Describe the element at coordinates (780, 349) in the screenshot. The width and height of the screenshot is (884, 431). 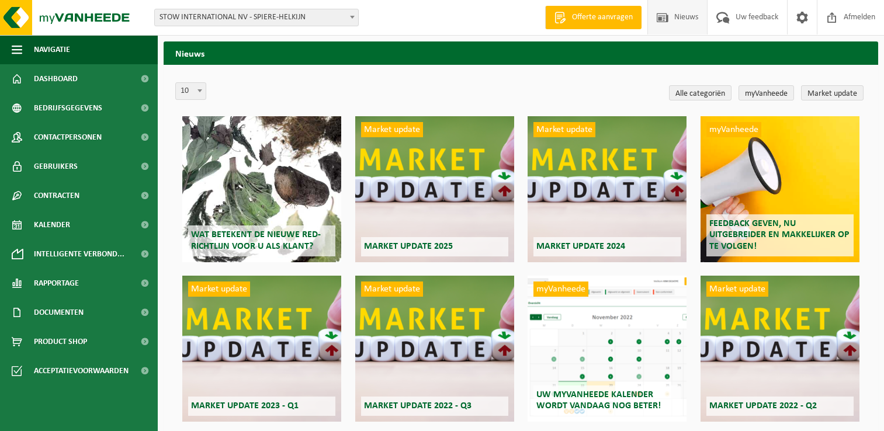
I see `a: Market update Market update 2022 - Q2` at that location.